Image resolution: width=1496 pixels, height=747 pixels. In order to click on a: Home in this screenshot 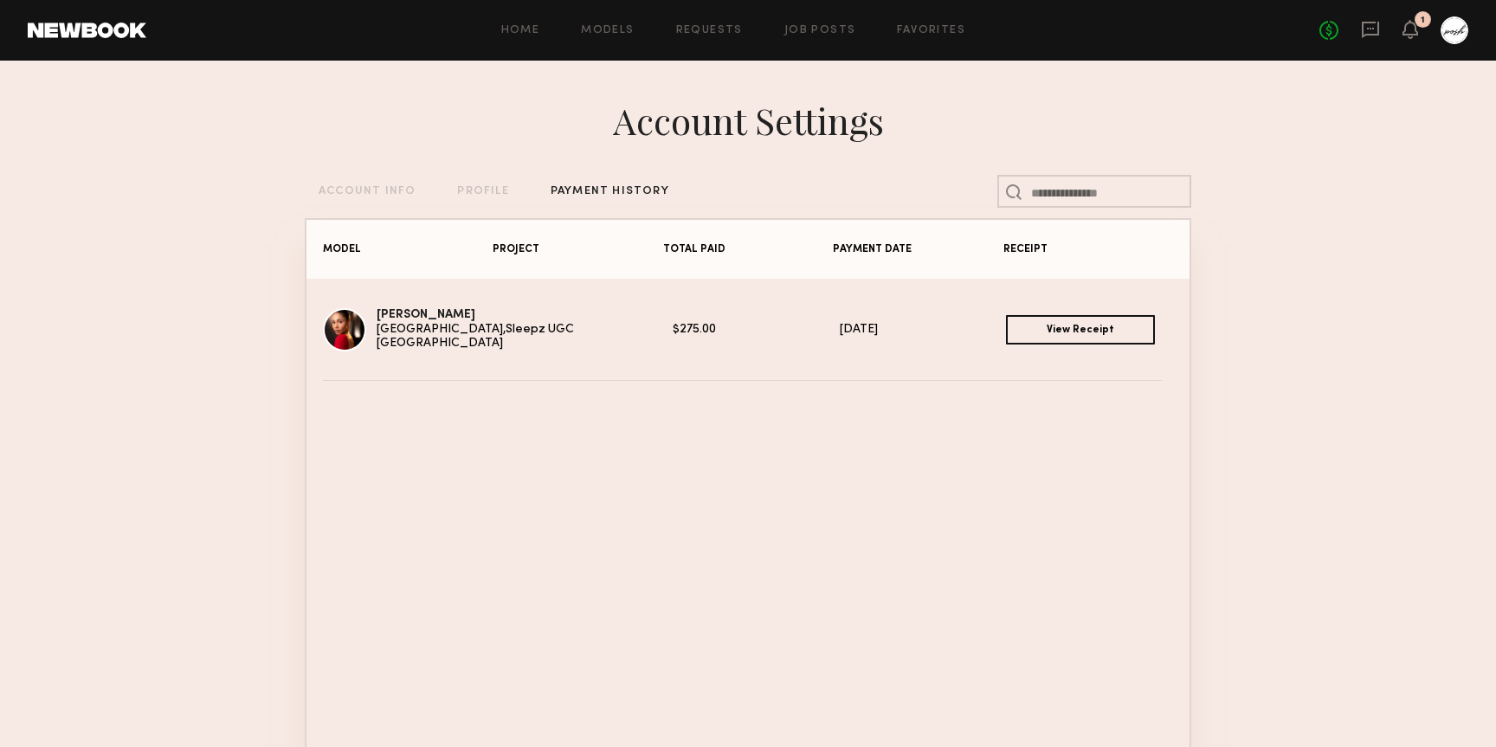, I will do `click(520, 30)`.